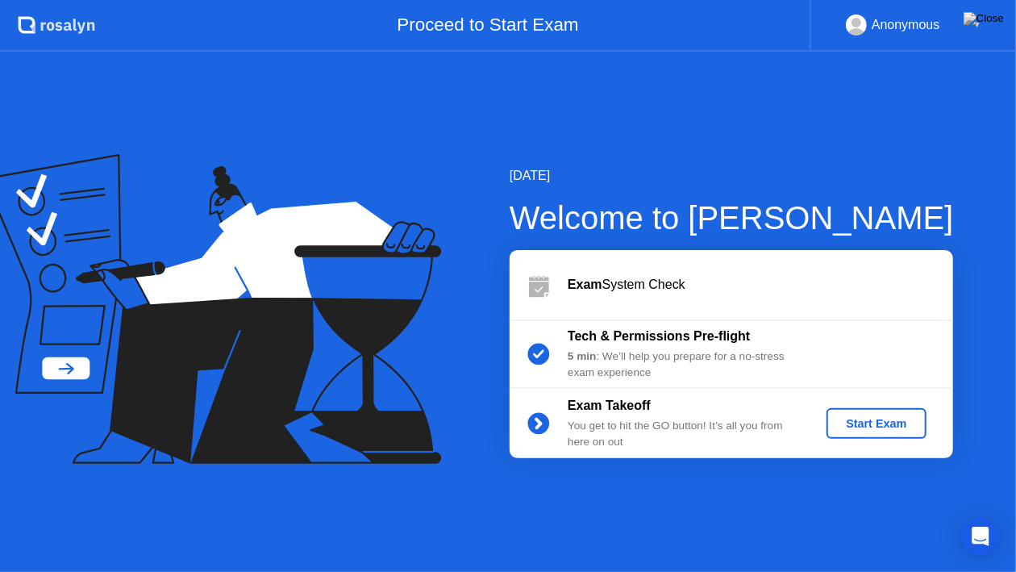 The height and width of the screenshot is (572, 1016). I want to click on div: System Check, so click(760, 285).